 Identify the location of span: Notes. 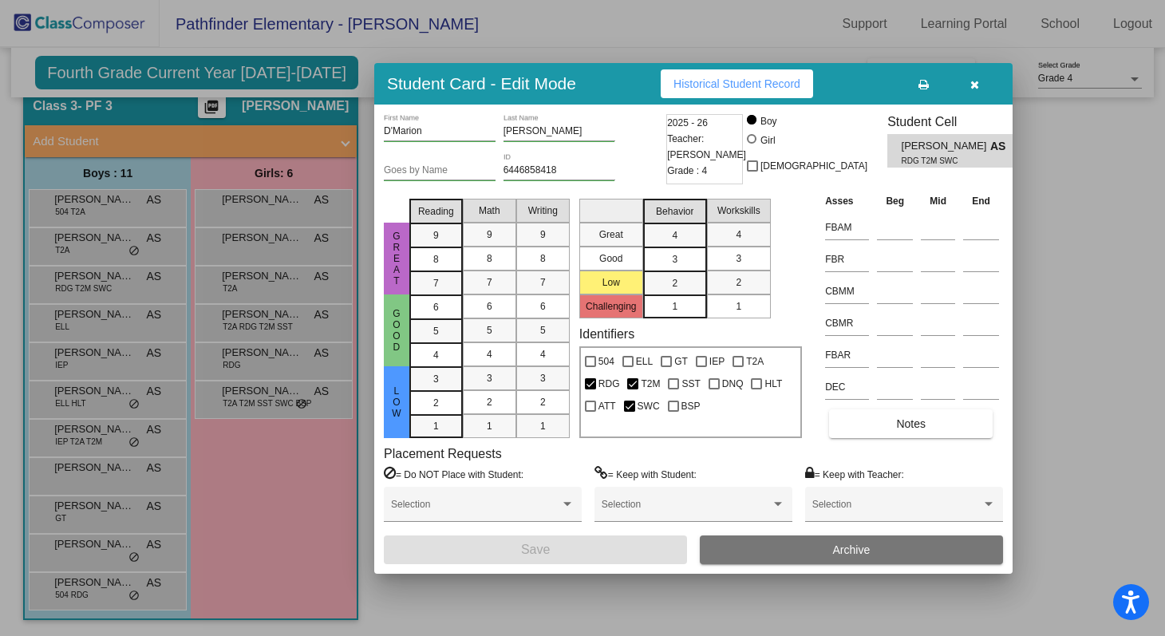
(910, 424).